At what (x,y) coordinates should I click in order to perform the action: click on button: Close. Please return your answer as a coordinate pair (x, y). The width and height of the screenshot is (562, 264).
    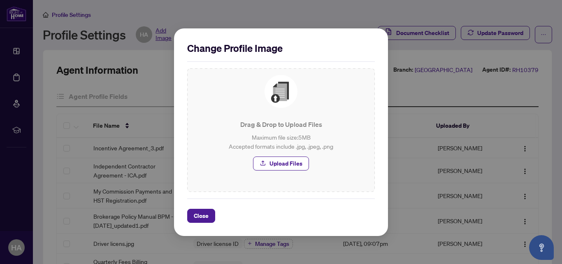
    Looking at the image, I should click on (201, 216).